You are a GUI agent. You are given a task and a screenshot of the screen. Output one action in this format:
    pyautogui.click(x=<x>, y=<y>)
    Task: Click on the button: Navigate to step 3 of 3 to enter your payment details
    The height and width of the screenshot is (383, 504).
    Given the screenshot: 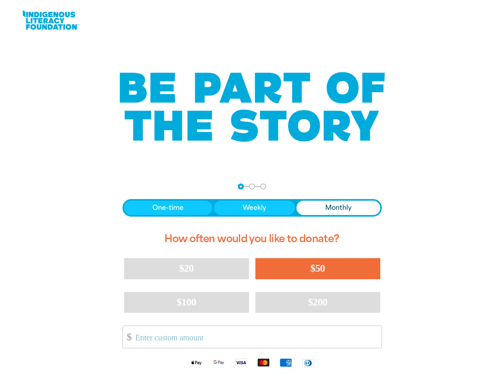 What is the action you would take?
    pyautogui.click(x=263, y=186)
    